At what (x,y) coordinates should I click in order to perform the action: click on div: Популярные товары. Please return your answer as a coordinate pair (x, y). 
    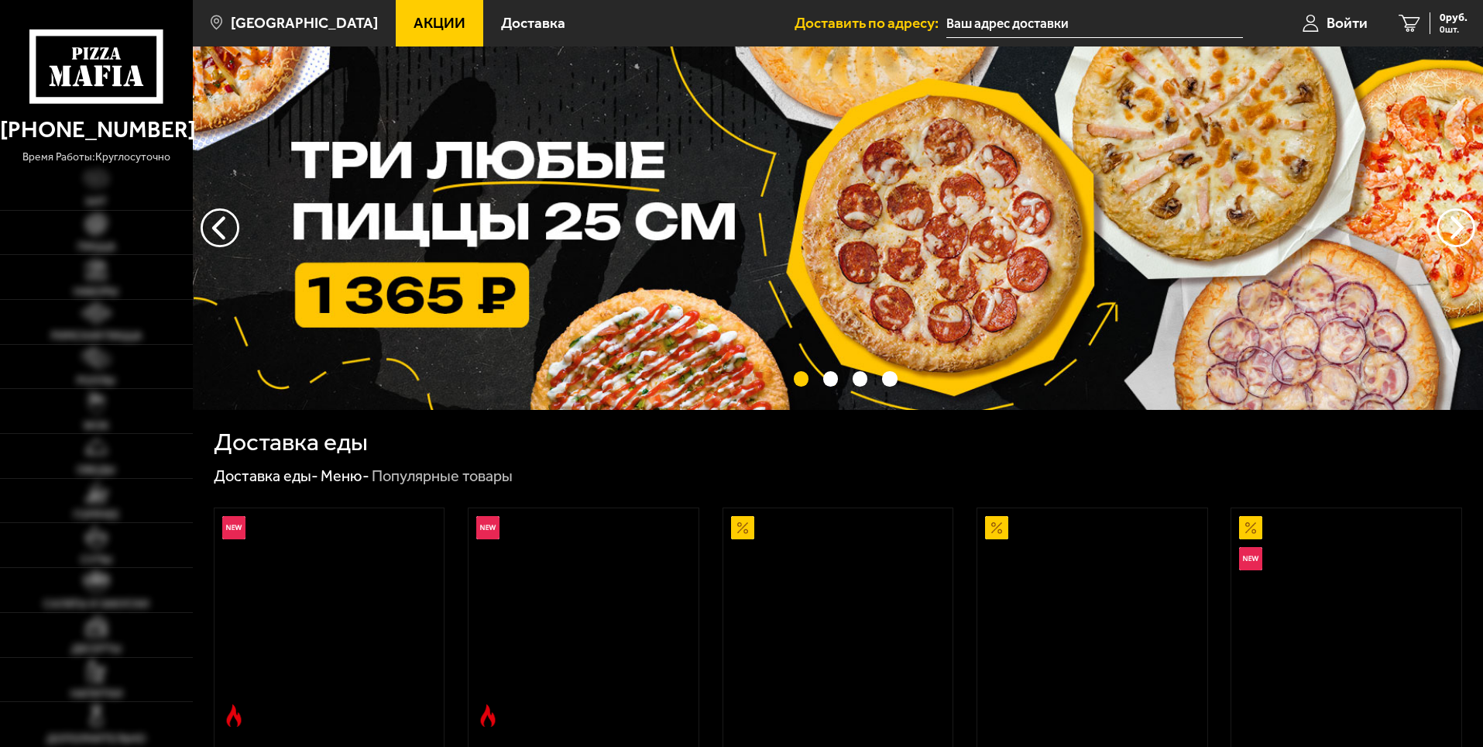
    Looking at the image, I should click on (442, 476).